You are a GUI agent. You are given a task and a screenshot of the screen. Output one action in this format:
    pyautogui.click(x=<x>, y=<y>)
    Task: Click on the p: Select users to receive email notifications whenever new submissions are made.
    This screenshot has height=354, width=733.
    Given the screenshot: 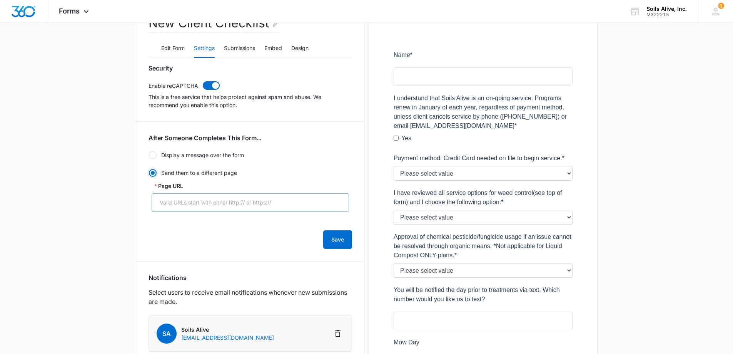 What is the action you would take?
    pyautogui.click(x=250, y=297)
    